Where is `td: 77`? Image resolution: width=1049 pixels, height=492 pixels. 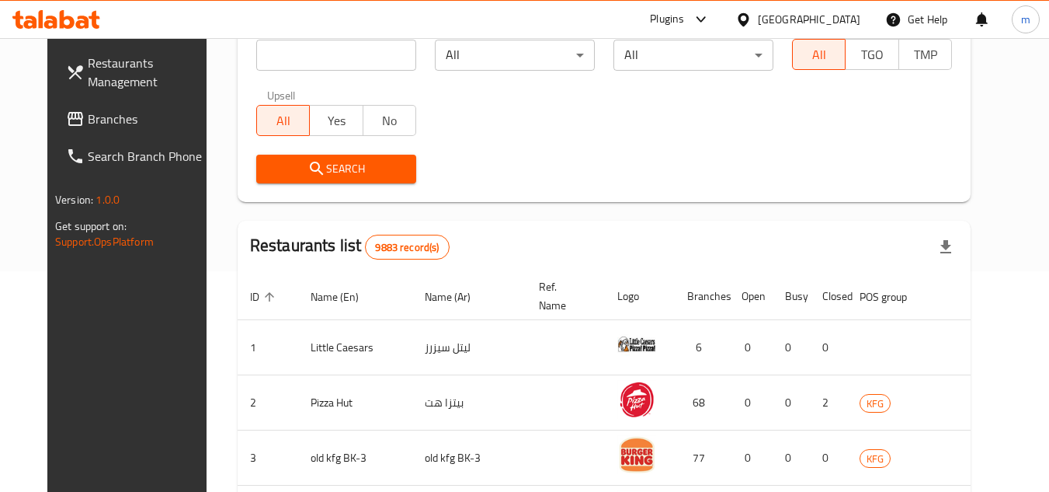
td: 77 is located at coordinates (702, 457).